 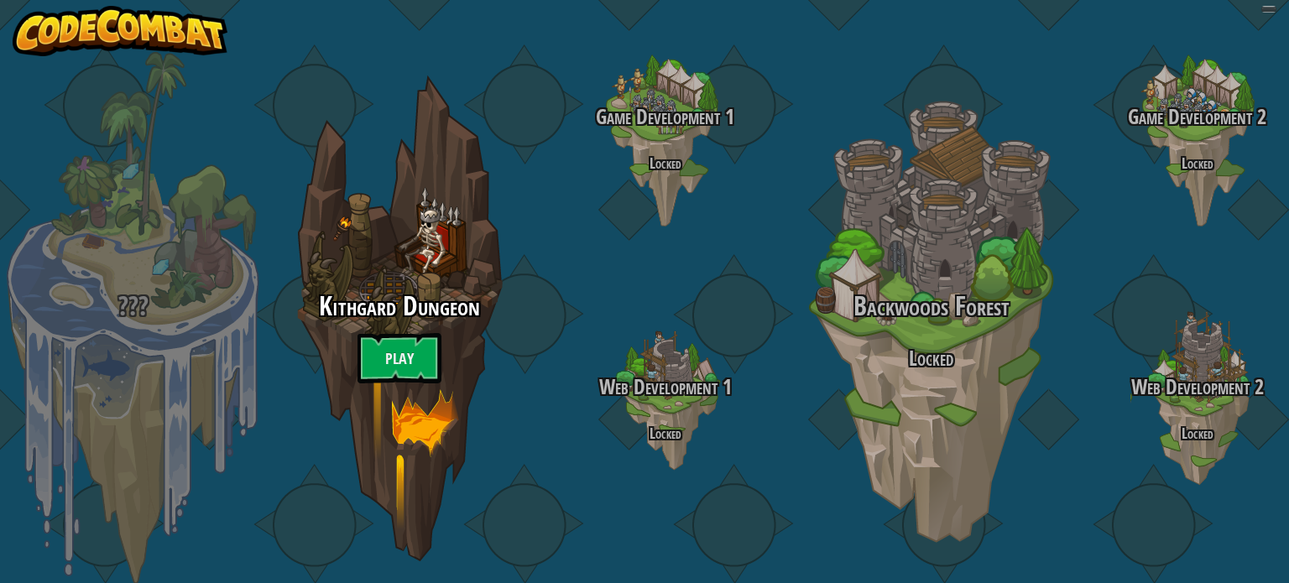 I want to click on img: CodeCombat - Learn how to code by playing a game, so click(x=120, y=31).